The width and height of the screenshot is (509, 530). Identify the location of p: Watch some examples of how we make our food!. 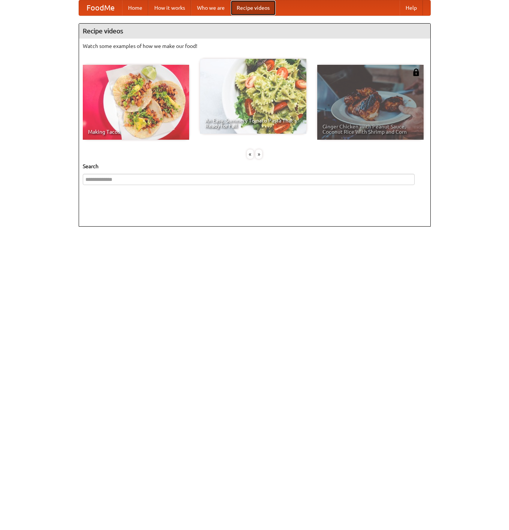
(255, 46).